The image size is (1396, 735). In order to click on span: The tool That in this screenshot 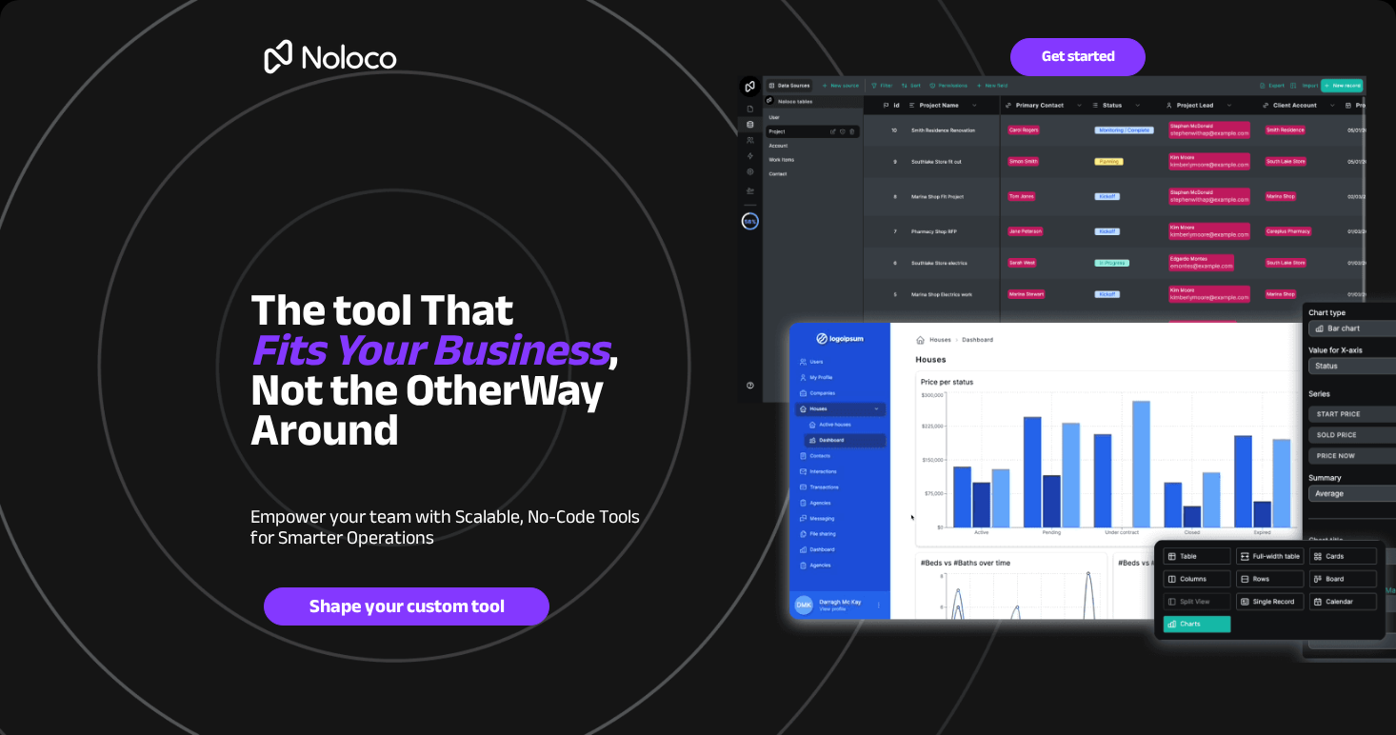, I will do `click(386, 310)`.